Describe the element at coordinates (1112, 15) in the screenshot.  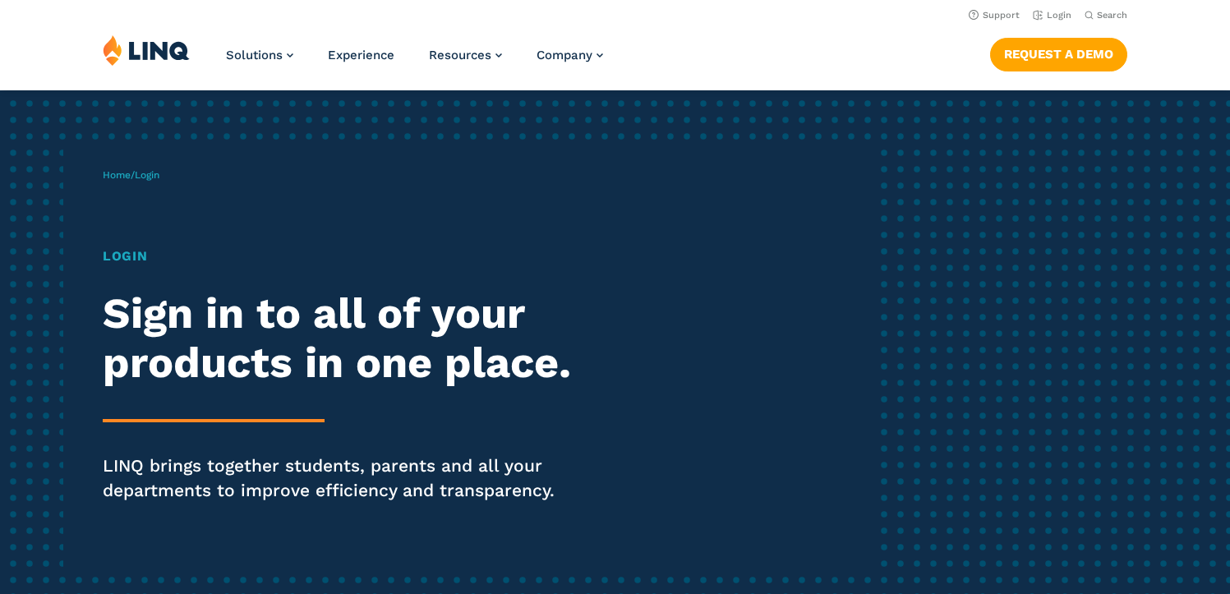
I see `span: Search` at that location.